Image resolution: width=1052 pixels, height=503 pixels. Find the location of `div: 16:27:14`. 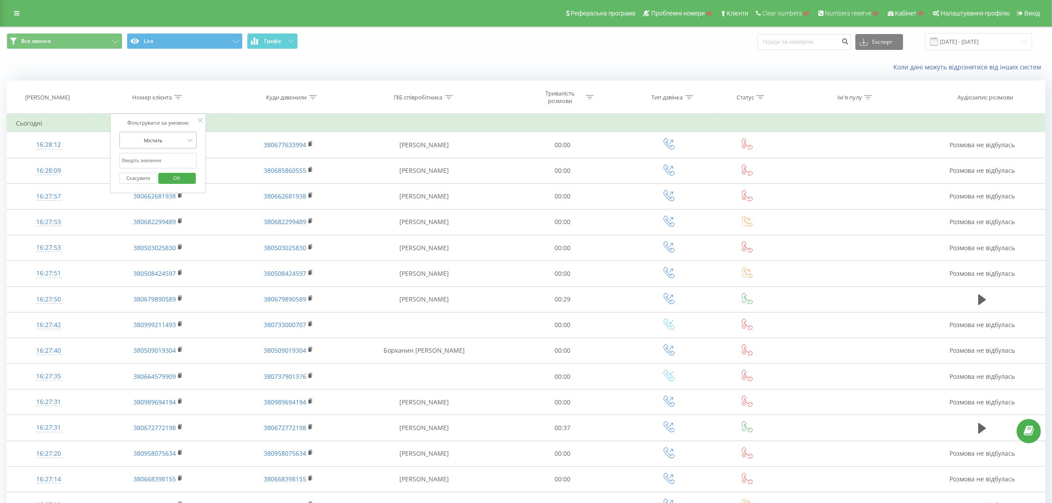

div: 16:27:14 is located at coordinates (49, 479).